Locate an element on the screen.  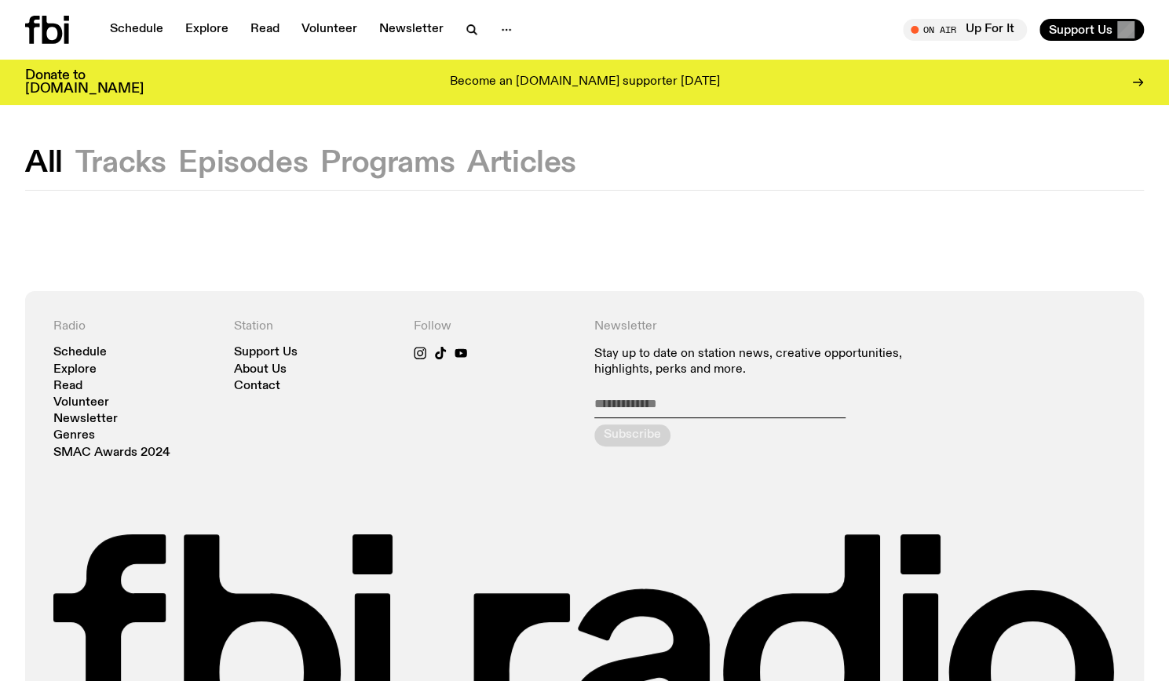
button: Subscribe is located at coordinates (632, 436).